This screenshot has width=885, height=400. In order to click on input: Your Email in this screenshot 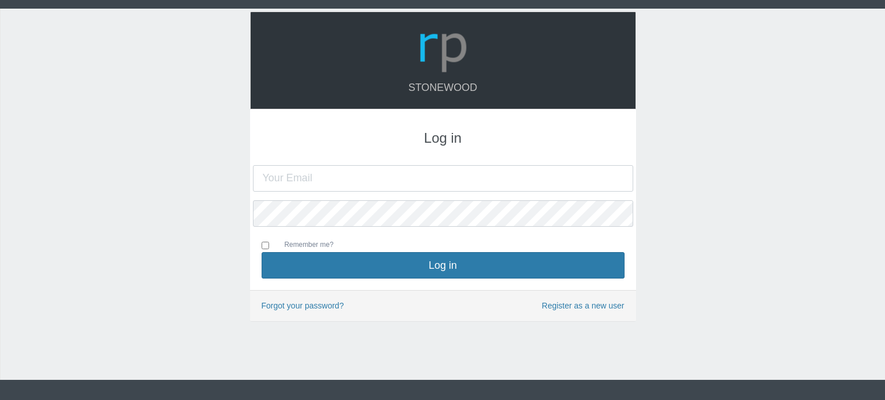, I will do `click(443, 179)`.